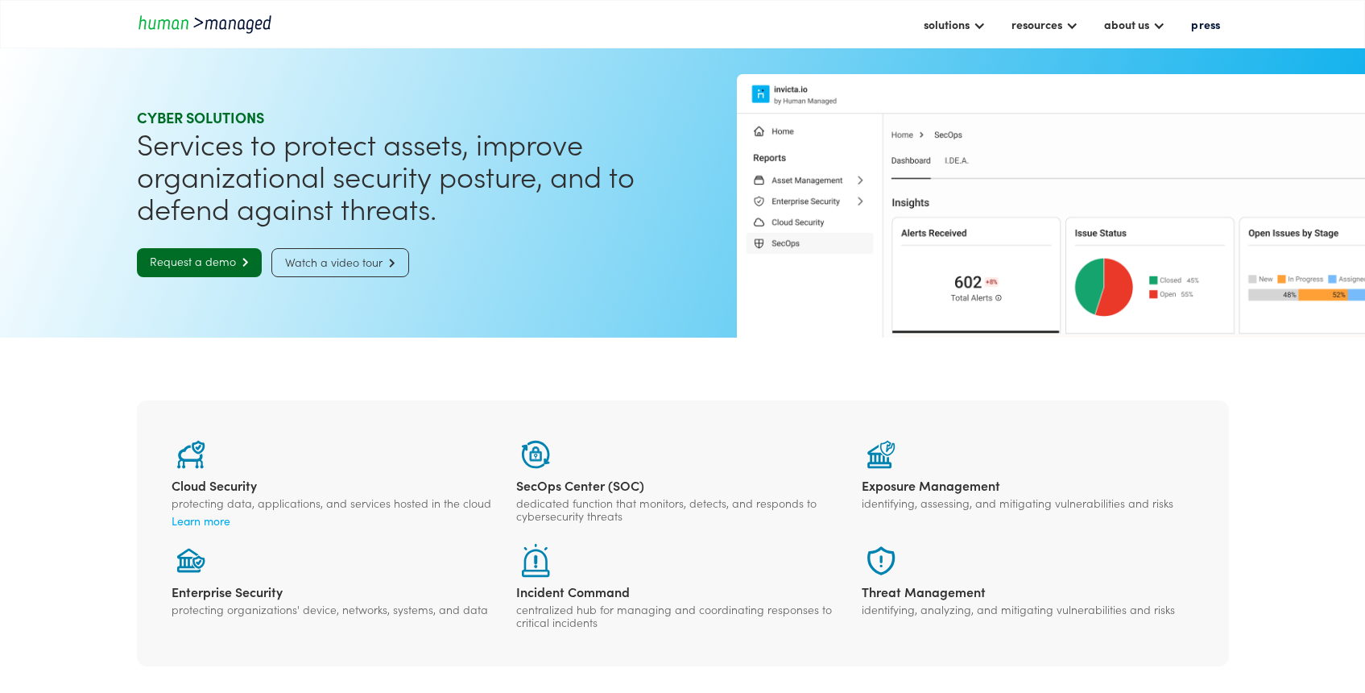 Image resolution: width=1365 pixels, height=693 pixels. What do you see at coordinates (407, 118) in the screenshot?
I see `div: Cyber SOLUTIONS` at bounding box center [407, 118].